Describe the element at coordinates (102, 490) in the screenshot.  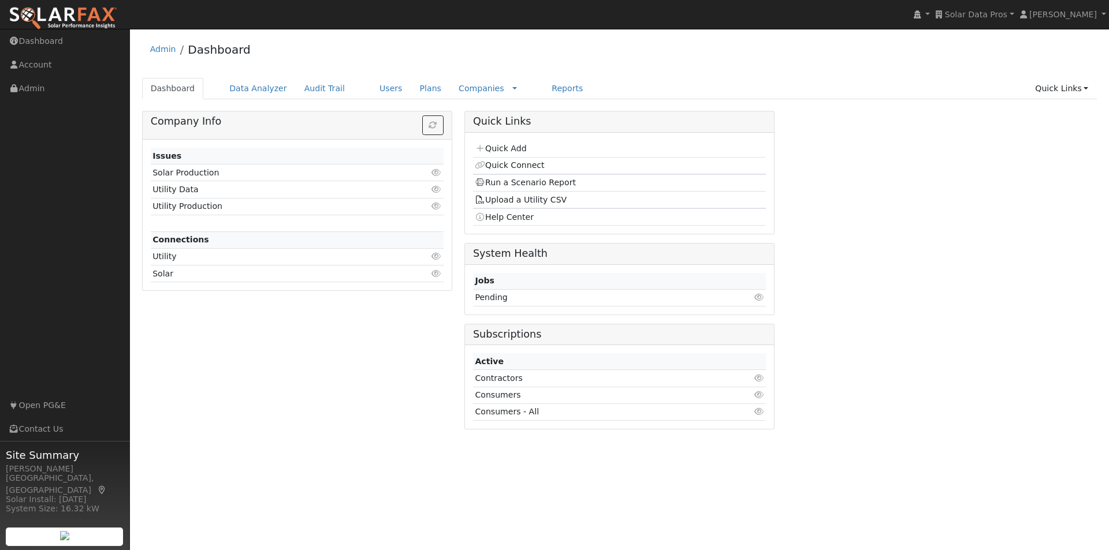
I see `a: Map` at that location.